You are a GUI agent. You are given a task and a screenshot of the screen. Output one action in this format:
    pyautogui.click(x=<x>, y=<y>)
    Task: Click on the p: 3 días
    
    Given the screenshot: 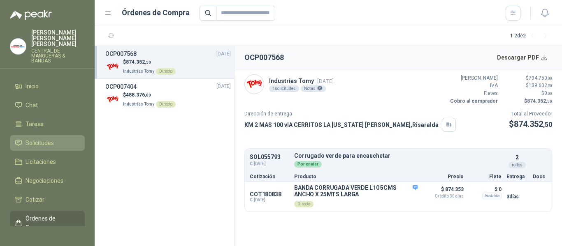 What is the action you would take?
    pyautogui.click(x=517, y=197)
    